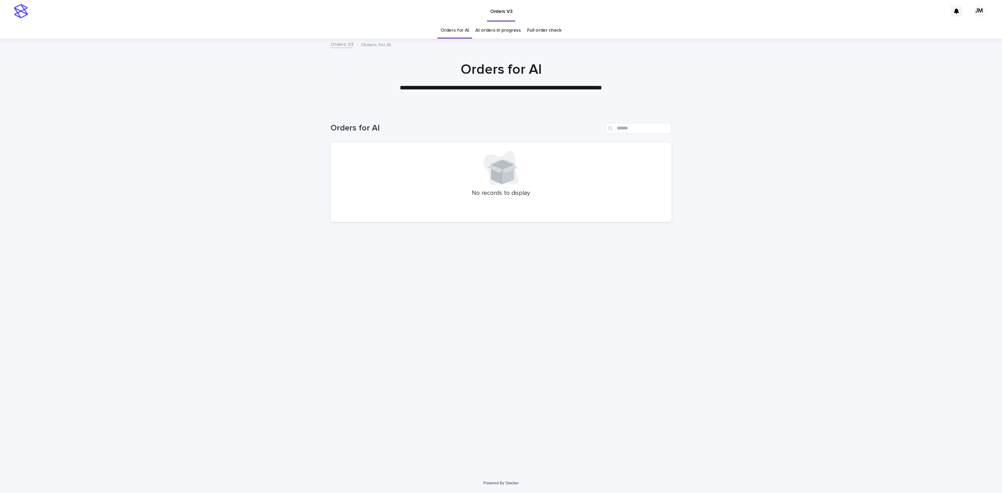  What do you see at coordinates (501, 194) in the screenshot?
I see `p: No records to display` at bounding box center [501, 194].